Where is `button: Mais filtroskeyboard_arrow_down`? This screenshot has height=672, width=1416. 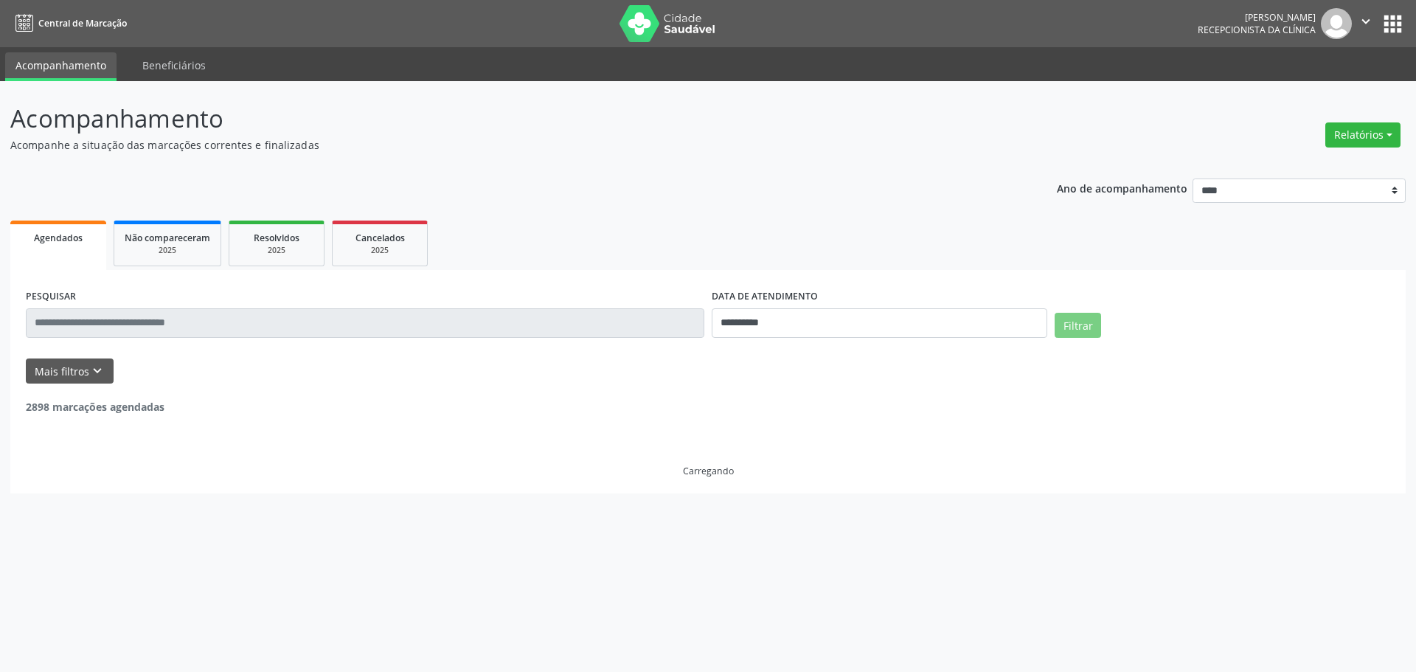 button: Mais filtroskeyboard_arrow_down is located at coordinates (69, 371).